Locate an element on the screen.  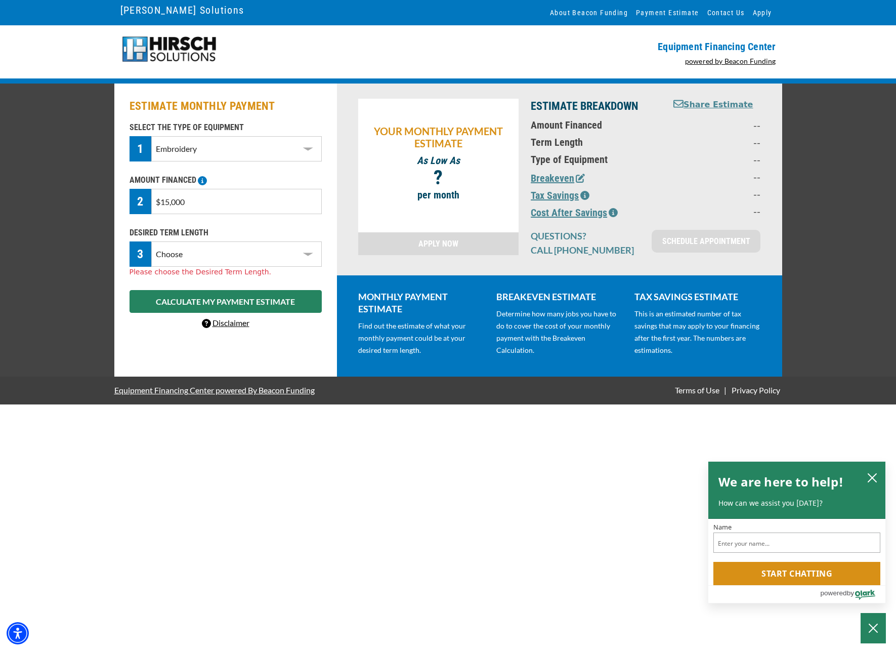
a: Equipment Financing Center powered By Beacon Funding - open in a new tab is located at coordinates (214, 390).